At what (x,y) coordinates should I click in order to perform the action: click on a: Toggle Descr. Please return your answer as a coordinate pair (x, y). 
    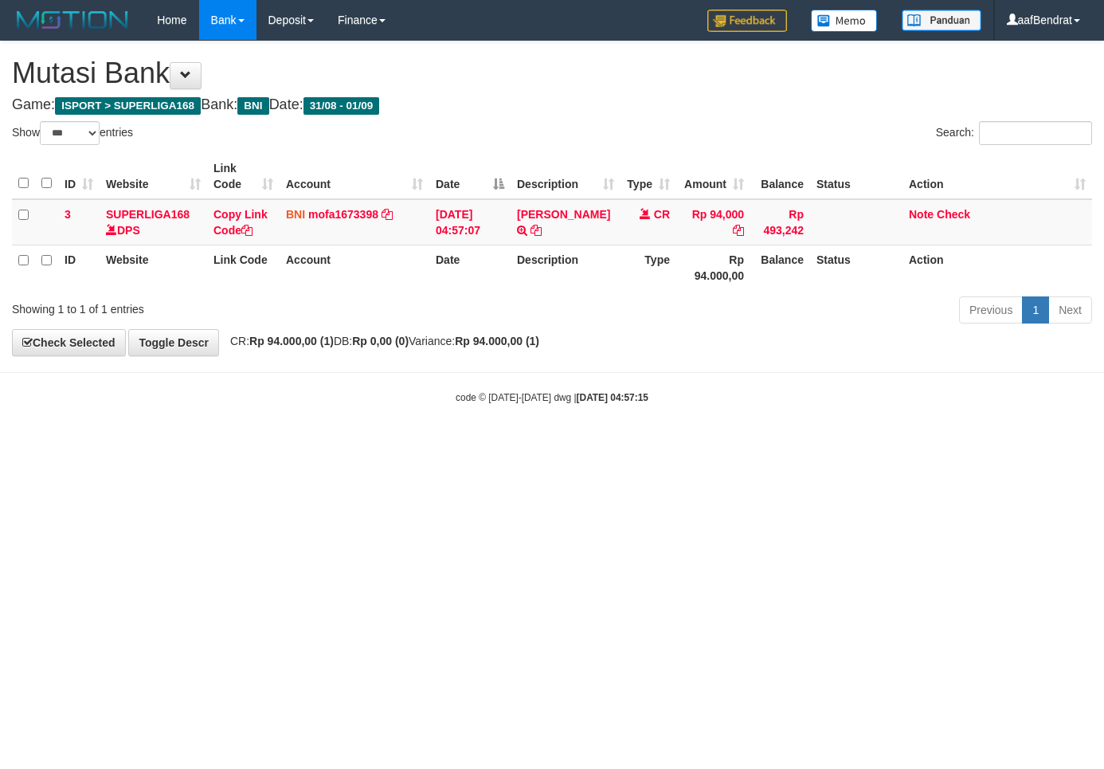
    Looking at the image, I should click on (174, 343).